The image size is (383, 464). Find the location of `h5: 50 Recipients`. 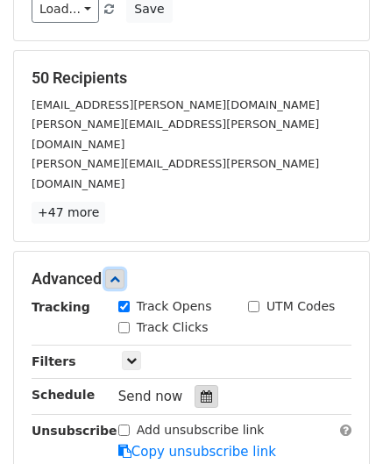

h5: 50 Recipients is located at coordinates (191, 78).